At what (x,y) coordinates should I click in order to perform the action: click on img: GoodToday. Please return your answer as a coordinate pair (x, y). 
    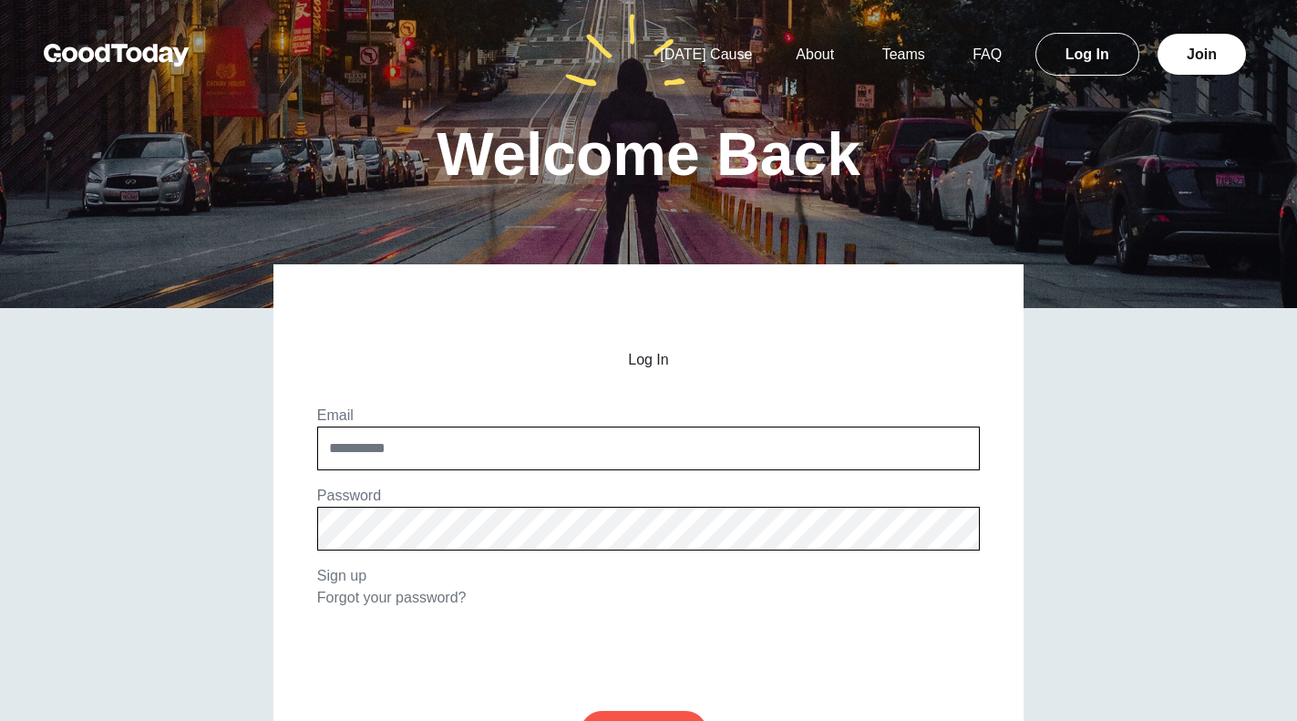
    Looking at the image, I should click on (117, 55).